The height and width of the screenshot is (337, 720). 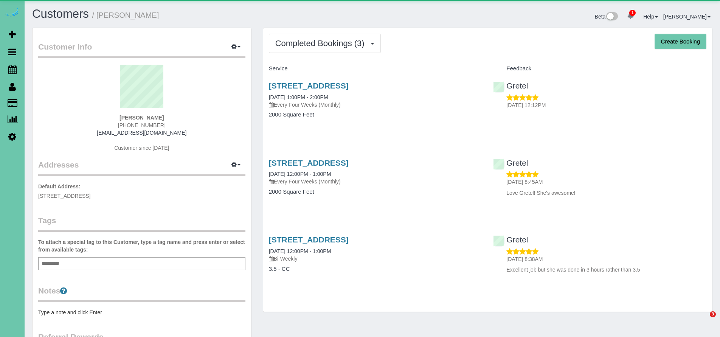 I want to click on legend: Tags, so click(x=142, y=223).